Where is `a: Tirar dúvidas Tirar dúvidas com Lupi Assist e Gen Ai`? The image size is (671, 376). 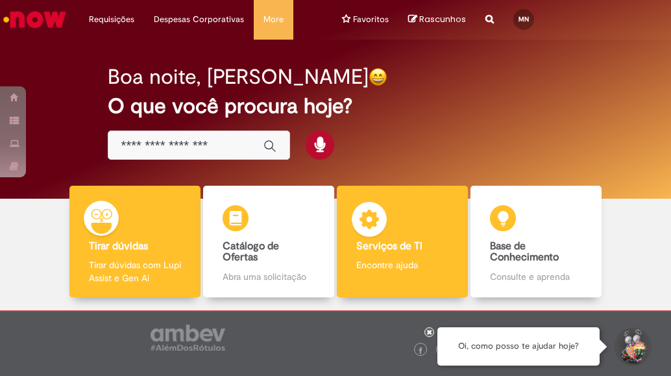
a: Tirar dúvidas Tirar dúvidas com Lupi Assist e Gen Ai is located at coordinates (135, 241).